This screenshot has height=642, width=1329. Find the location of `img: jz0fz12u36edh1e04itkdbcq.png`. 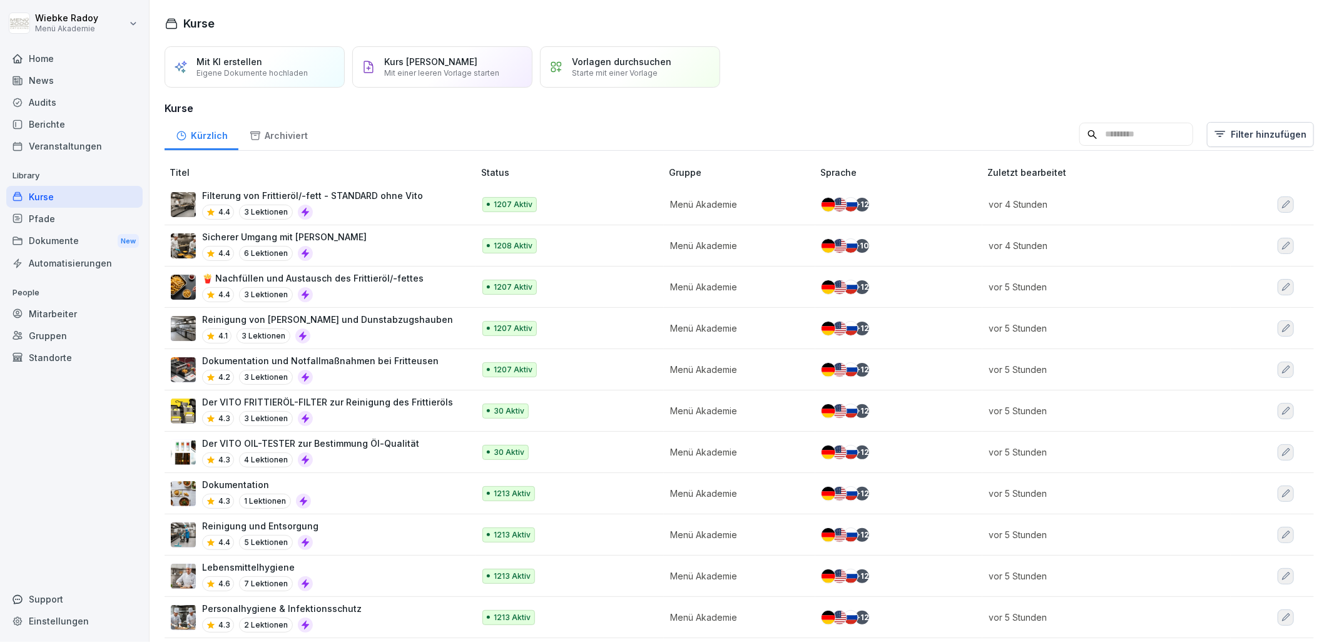

img: jz0fz12u36edh1e04itkdbcq.png is located at coordinates (183, 576).